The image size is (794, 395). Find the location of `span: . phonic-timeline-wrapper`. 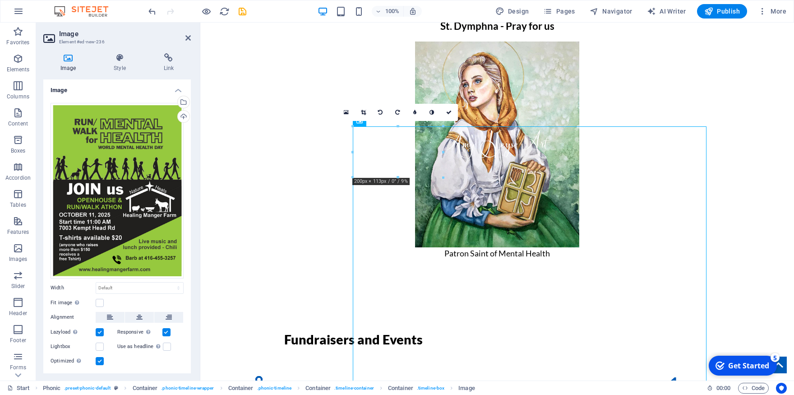

span: . phonic-timeline-wrapper is located at coordinates (187, 388).